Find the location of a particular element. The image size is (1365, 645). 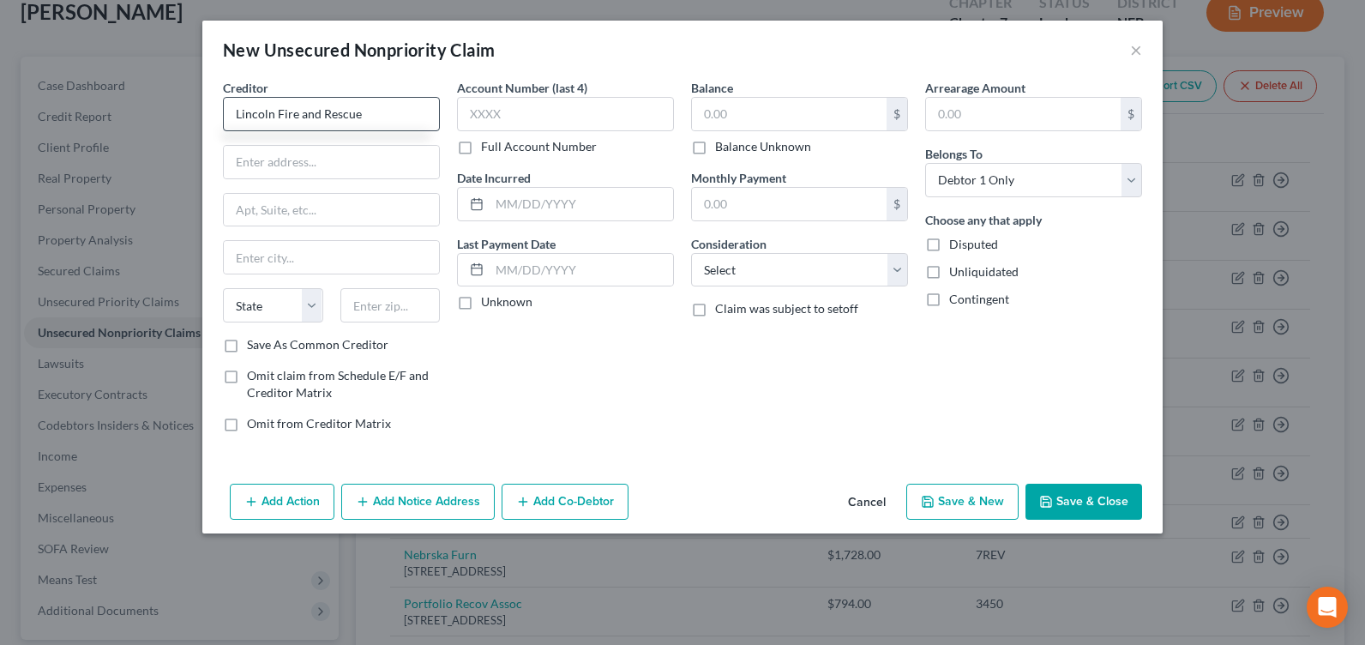

span: Belongs To is located at coordinates (953, 153).